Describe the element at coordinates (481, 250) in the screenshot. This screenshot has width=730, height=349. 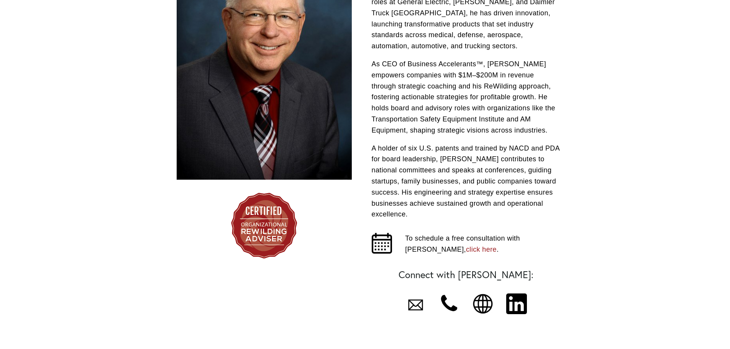
I see `a: click here` at that location.